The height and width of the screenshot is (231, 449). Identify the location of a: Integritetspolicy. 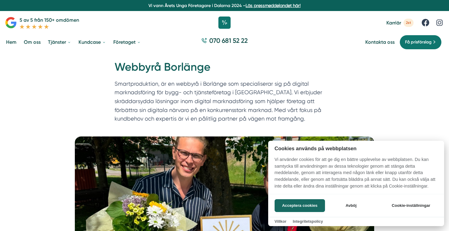
(307, 221).